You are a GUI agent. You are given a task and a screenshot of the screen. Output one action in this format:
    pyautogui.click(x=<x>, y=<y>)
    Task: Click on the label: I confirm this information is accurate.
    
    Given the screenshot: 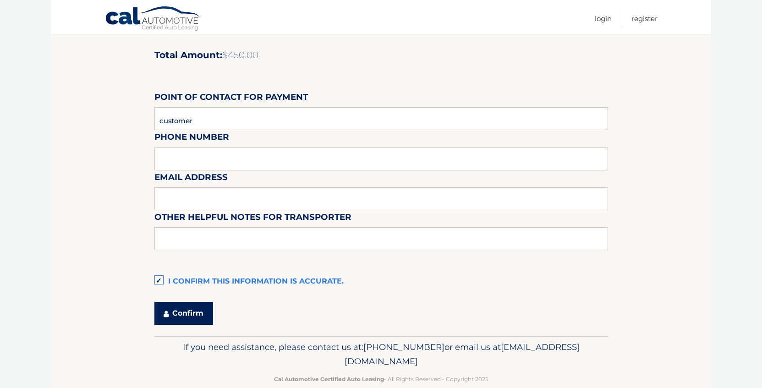 What is the action you would take?
    pyautogui.click(x=381, y=282)
    